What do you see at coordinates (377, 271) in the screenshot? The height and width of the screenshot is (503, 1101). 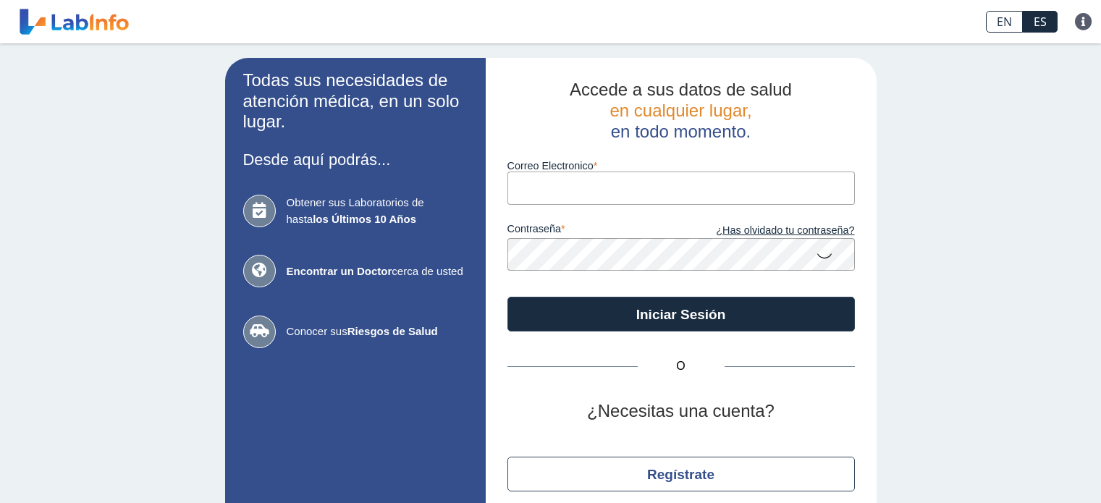 I see `span: cerca de usted` at bounding box center [377, 271].